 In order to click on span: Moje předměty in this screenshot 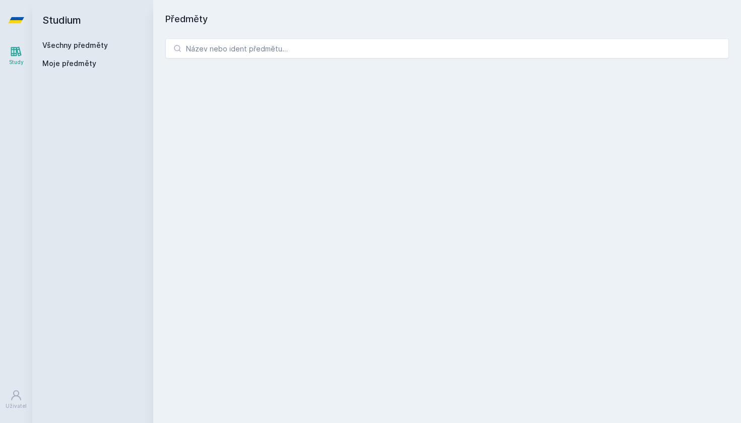, I will do `click(69, 63)`.